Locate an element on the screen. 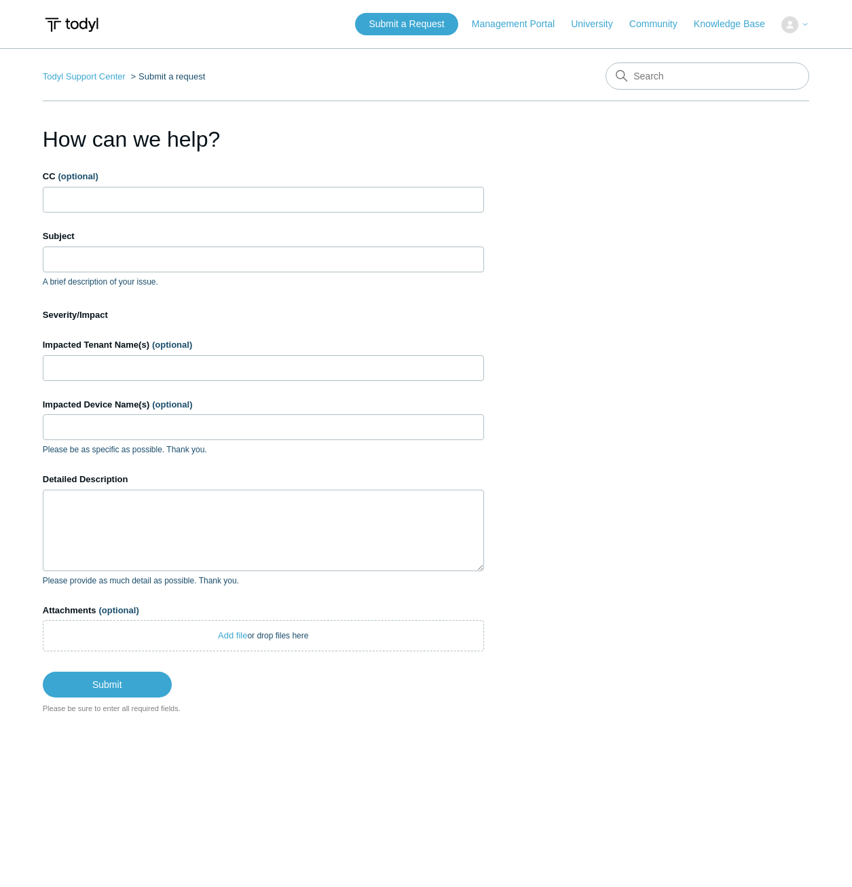  li: Todyl Support Center is located at coordinates (86, 76).